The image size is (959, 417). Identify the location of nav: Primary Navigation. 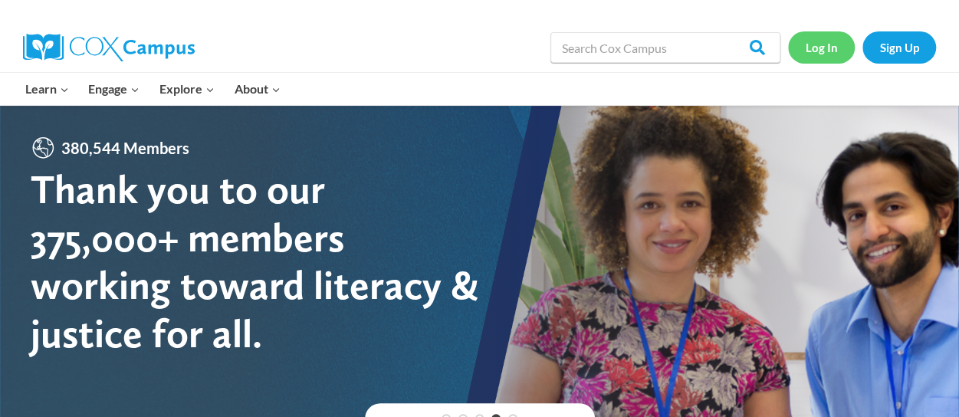
(153, 89).